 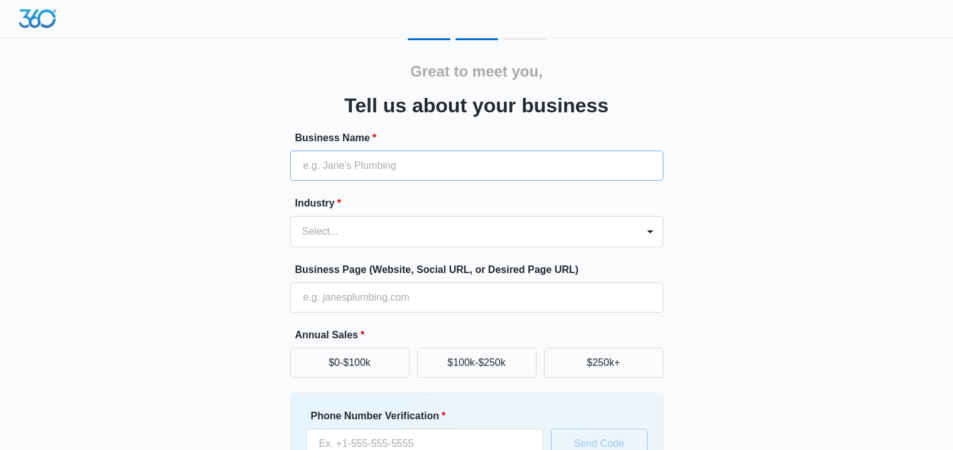 I want to click on button: $250k+, so click(x=604, y=363).